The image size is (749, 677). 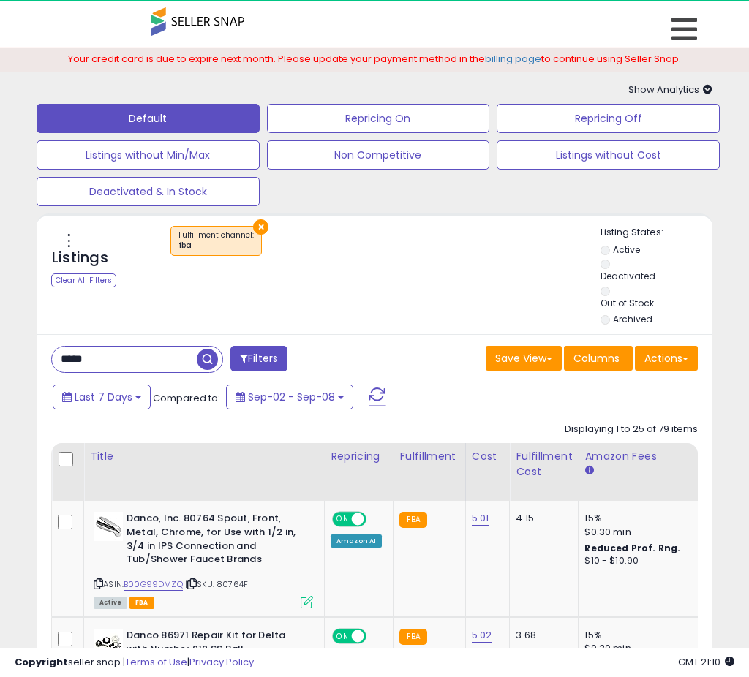 What do you see at coordinates (596, 358) in the screenshot?
I see `span: Columns` at bounding box center [596, 358].